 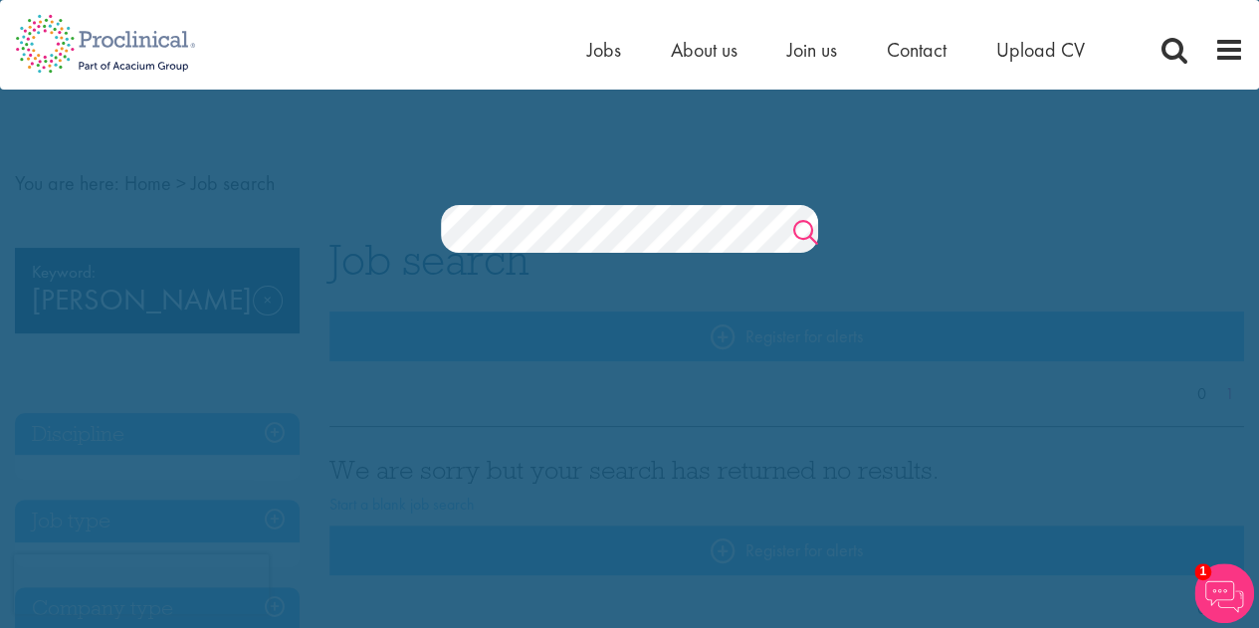 I want to click on a: Upload CV, so click(x=1040, y=50).